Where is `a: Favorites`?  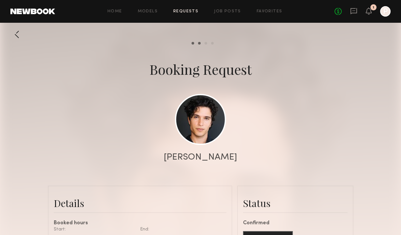 a: Favorites is located at coordinates (269, 11).